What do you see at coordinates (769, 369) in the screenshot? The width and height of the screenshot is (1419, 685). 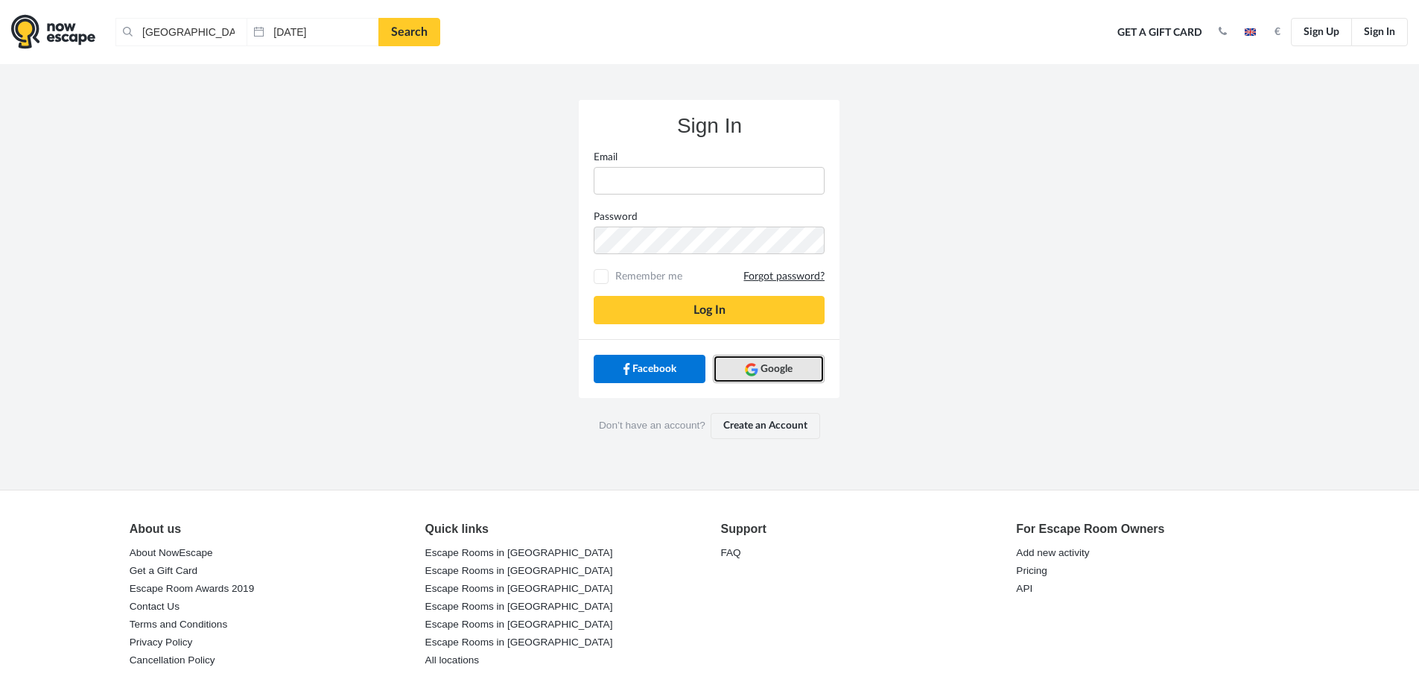 I see `a: Google` at bounding box center [769, 369].